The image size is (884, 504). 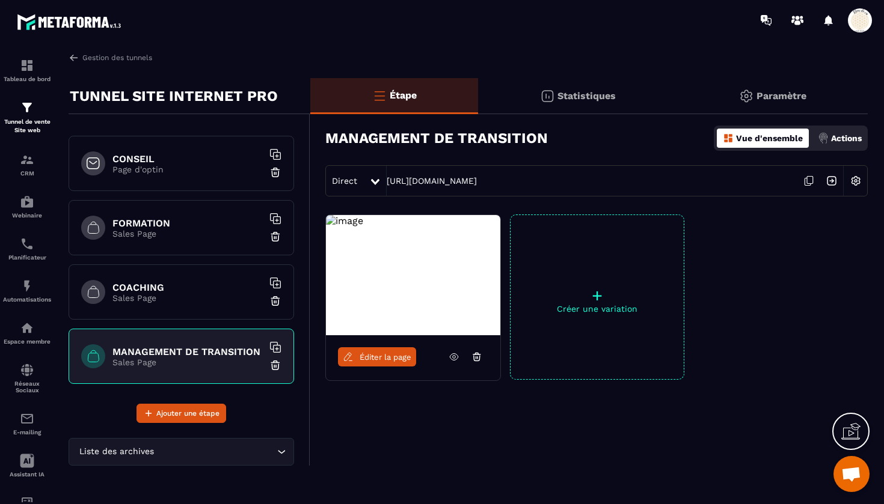 I want to click on img: setting-w.858f3a88.svg, so click(x=855, y=181).